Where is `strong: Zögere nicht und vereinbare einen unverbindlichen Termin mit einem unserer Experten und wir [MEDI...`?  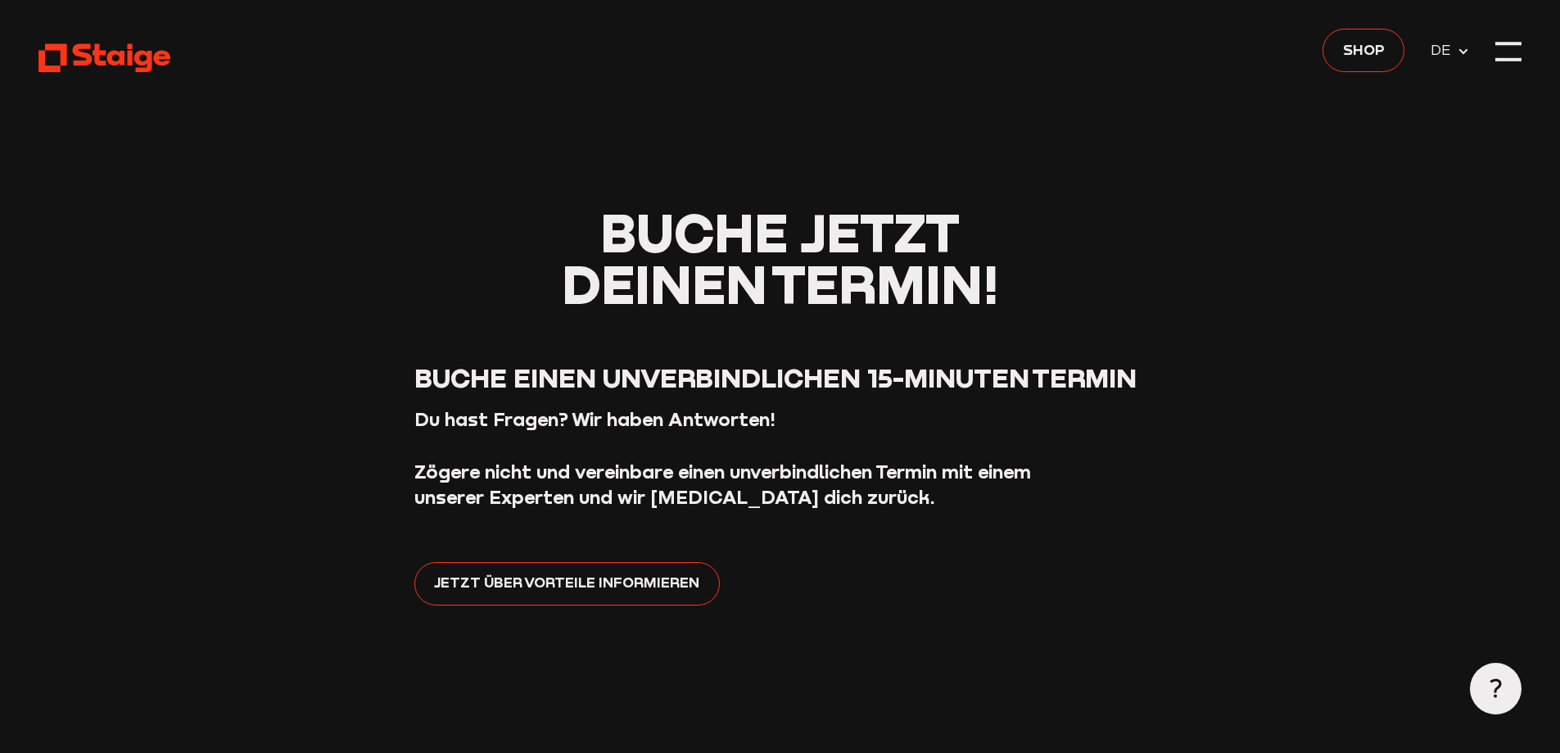 strong: Zögere nicht und vereinbare einen unverbindlichen Termin mit einem unserer Experten und wir [MEDI... is located at coordinates (722, 484).